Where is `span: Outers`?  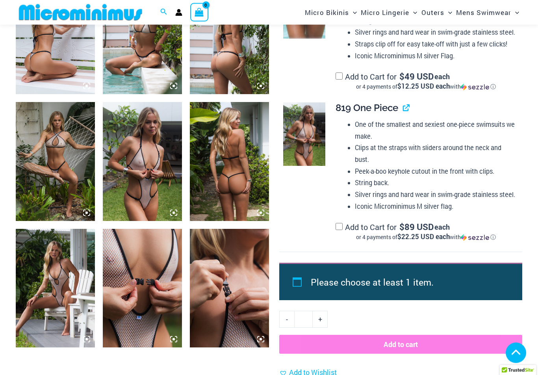 span: Outers is located at coordinates (433, 12).